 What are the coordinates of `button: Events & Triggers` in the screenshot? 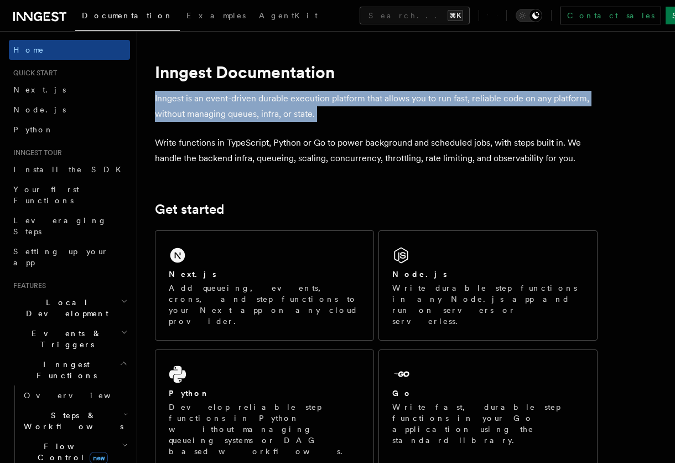 It's located at (69, 339).